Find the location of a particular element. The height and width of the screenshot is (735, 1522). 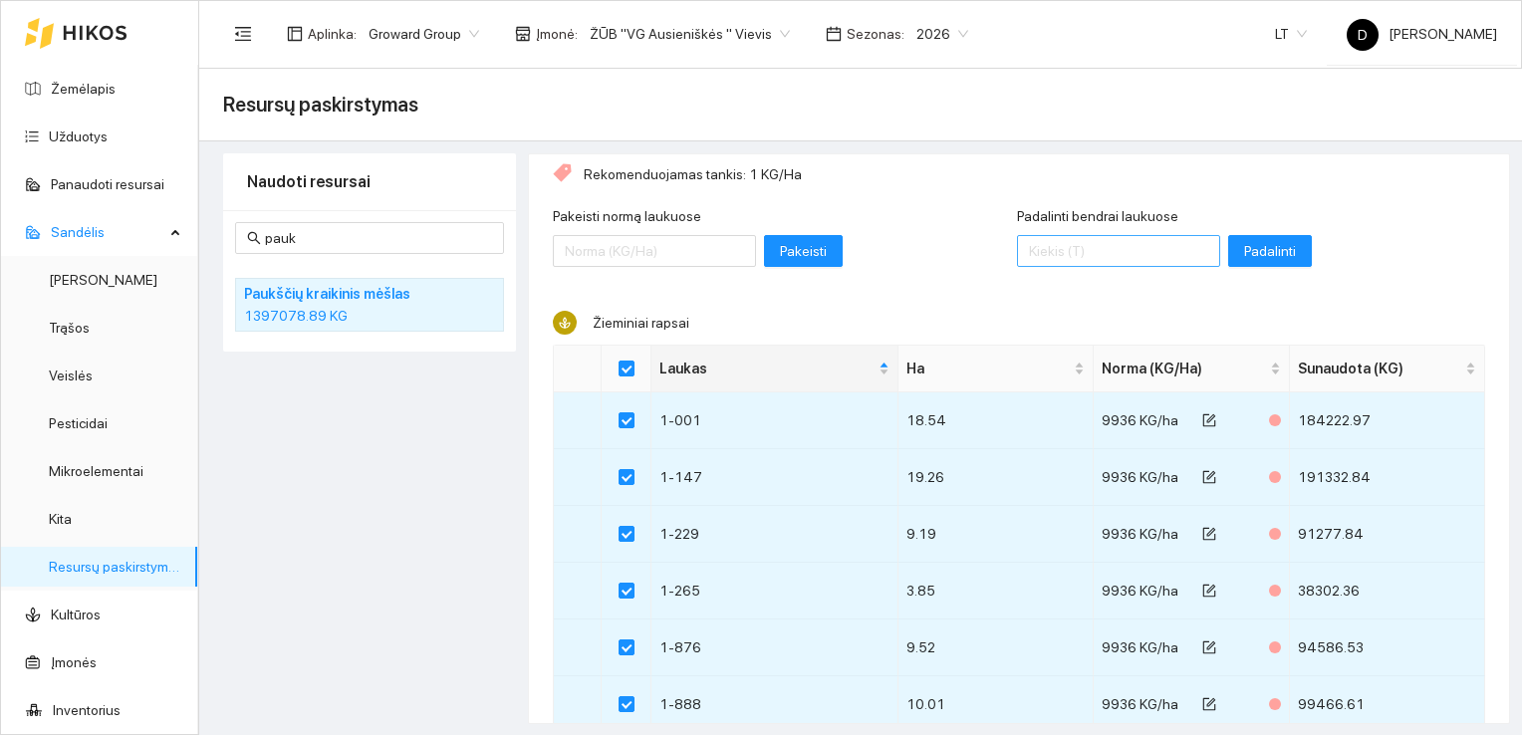

th: this column's title is Sunaudota (KG),this column is sortable is located at coordinates (1388, 369).